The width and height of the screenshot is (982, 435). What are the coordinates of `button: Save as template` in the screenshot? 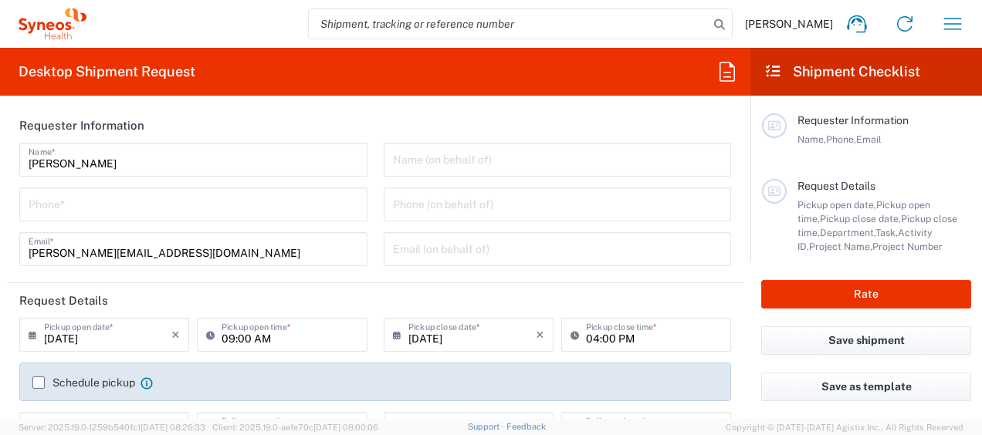 It's located at (866, 387).